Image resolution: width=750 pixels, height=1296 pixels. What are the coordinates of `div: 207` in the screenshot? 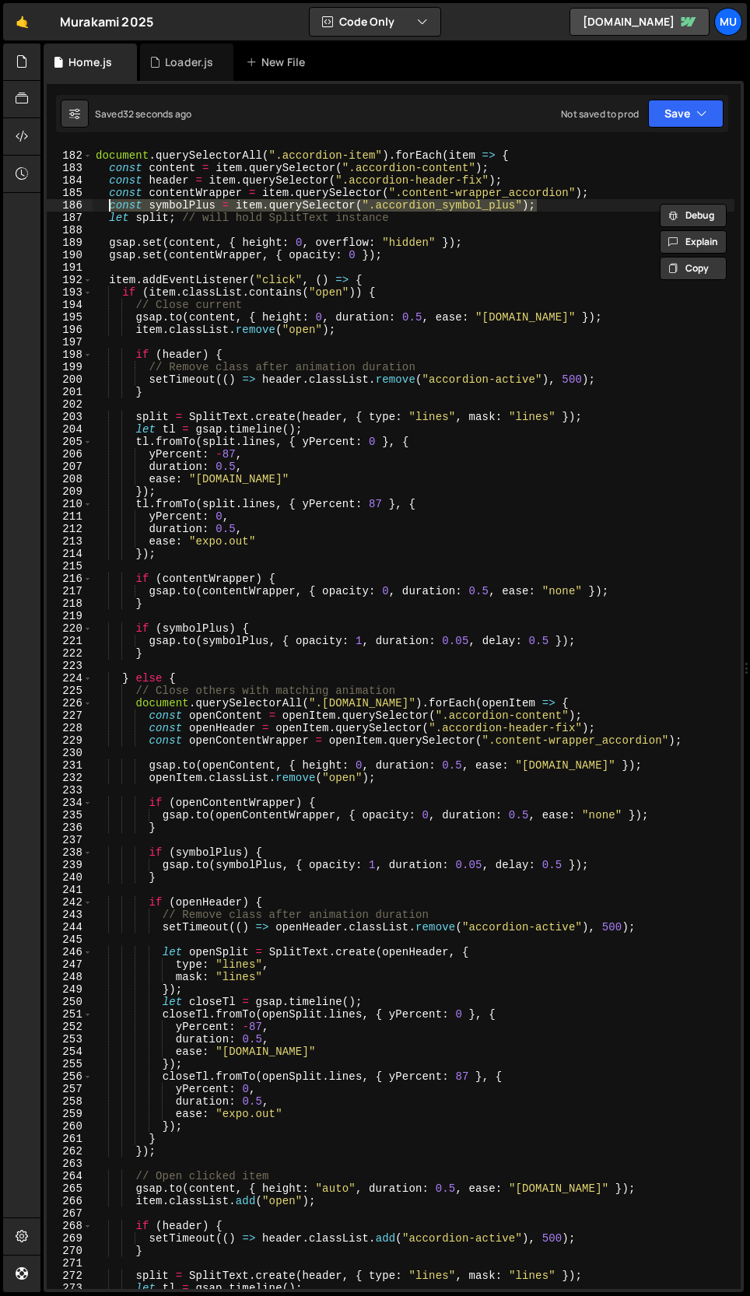 It's located at (69, 467).